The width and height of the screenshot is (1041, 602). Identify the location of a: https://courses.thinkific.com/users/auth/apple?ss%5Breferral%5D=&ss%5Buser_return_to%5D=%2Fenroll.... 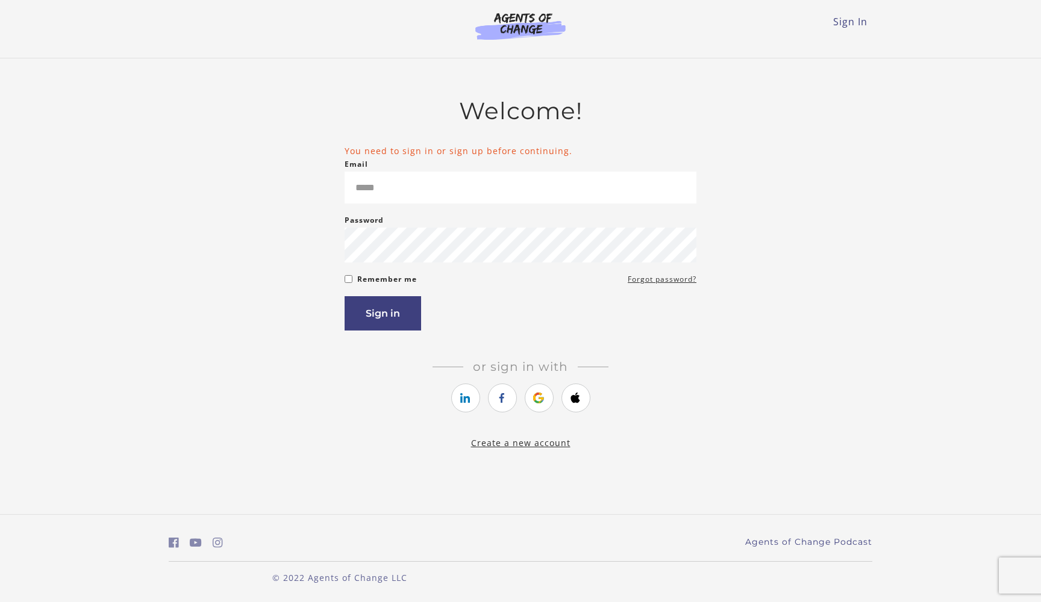
(576, 398).